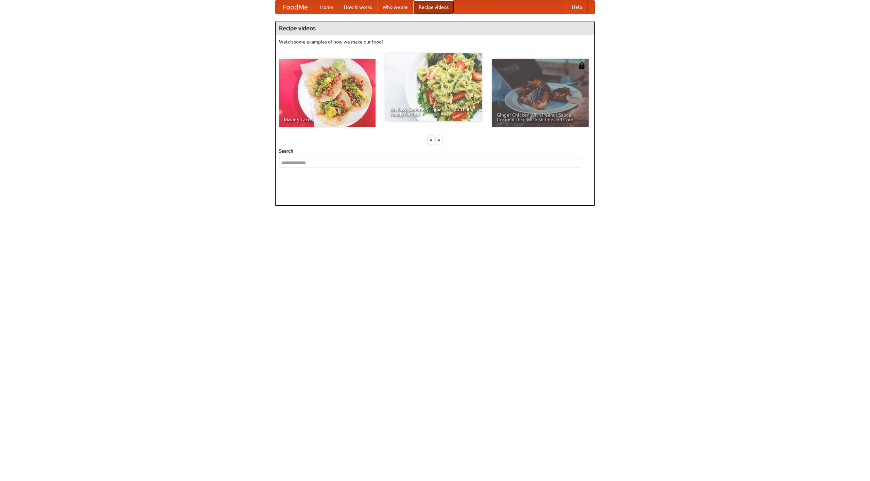 The width and height of the screenshot is (870, 481). I want to click on a: How it works, so click(358, 7).